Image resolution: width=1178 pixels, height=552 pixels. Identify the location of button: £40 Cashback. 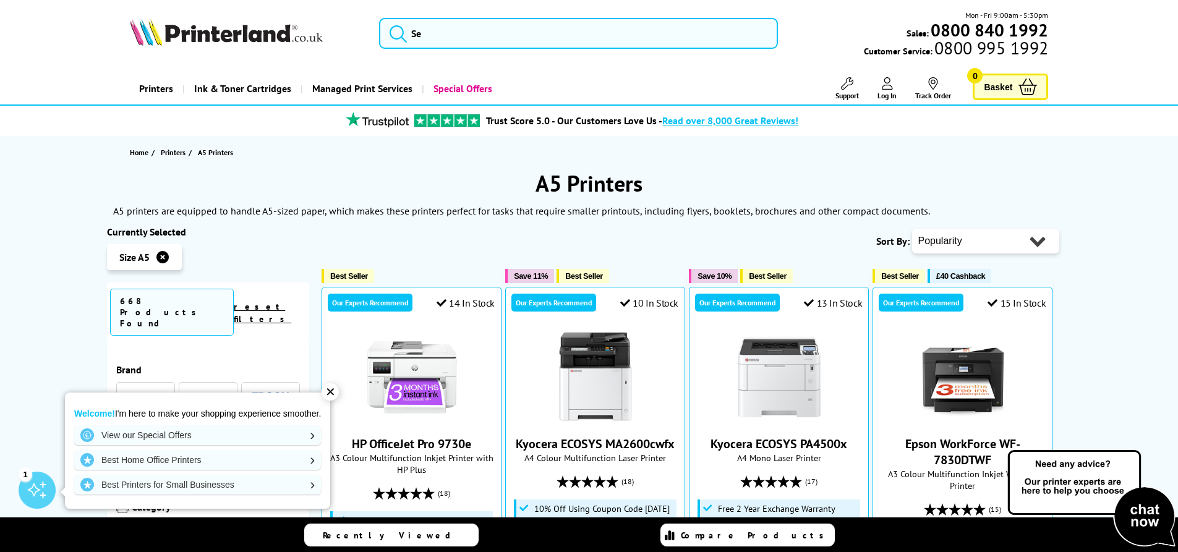
(959, 276).